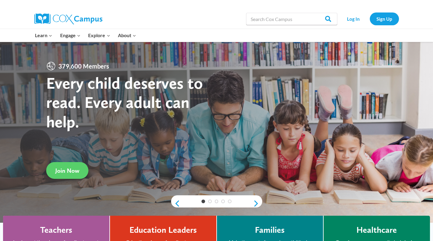  Describe the element at coordinates (270, 230) in the screenshot. I see `h4: Families` at that location.